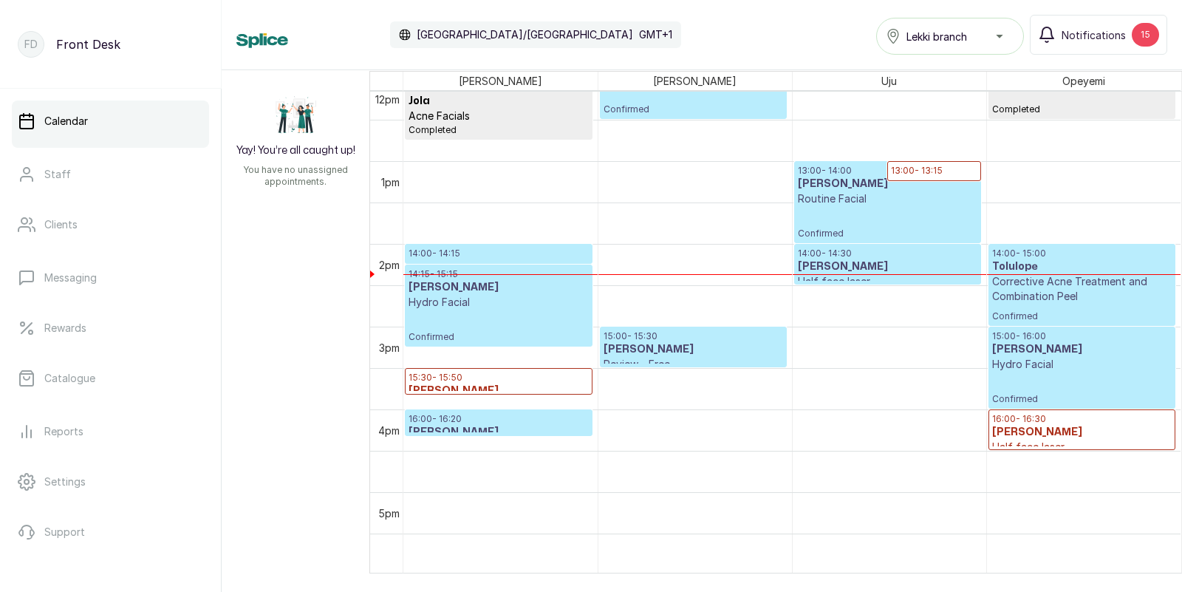 Image resolution: width=1182 pixels, height=592 pixels. Describe the element at coordinates (31, 44) in the screenshot. I see `p: FD` at that location.